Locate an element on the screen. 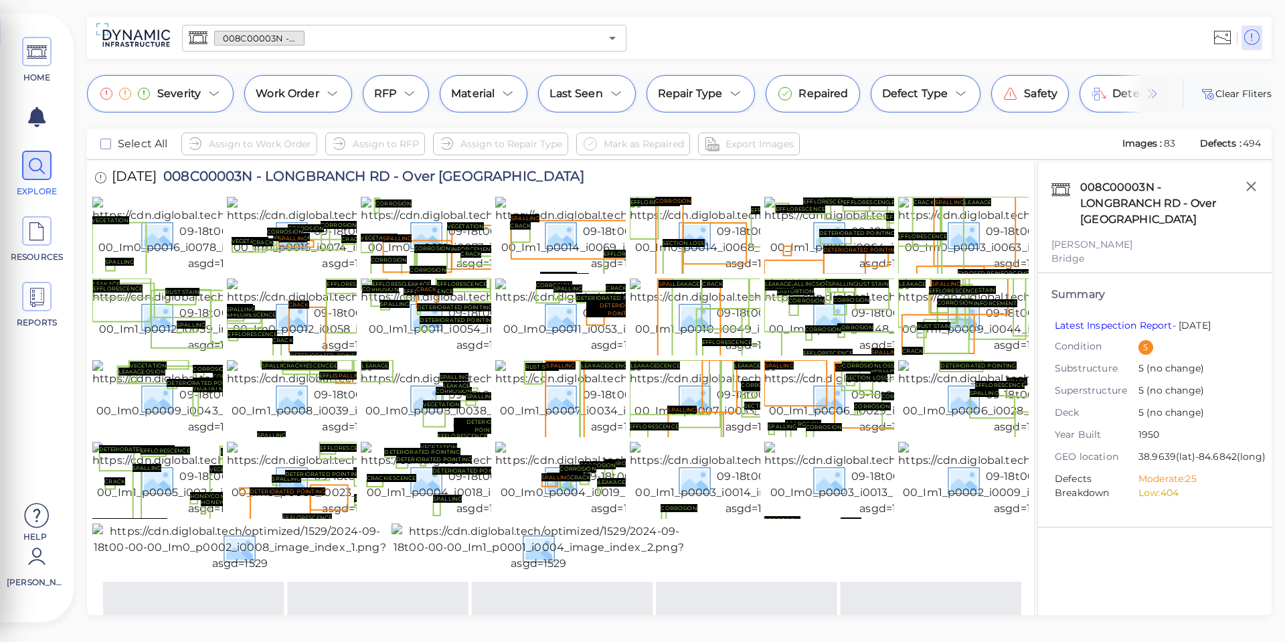 The width and height of the screenshot is (1285, 642). a: REPORTS is located at coordinates (37, 305).